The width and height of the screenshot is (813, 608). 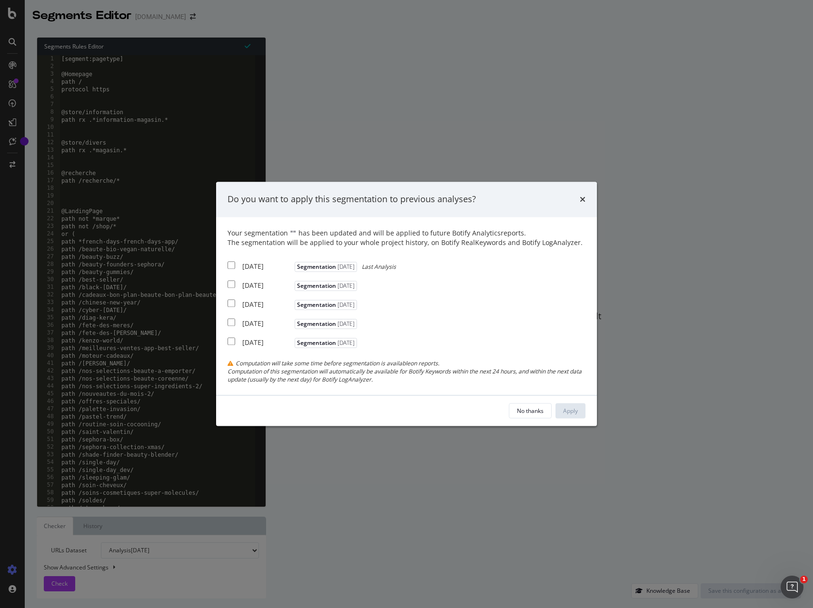 I want to click on div: Your segmentation has been updated and will be applied to future Botify Analytics reports., so click(x=406, y=238).